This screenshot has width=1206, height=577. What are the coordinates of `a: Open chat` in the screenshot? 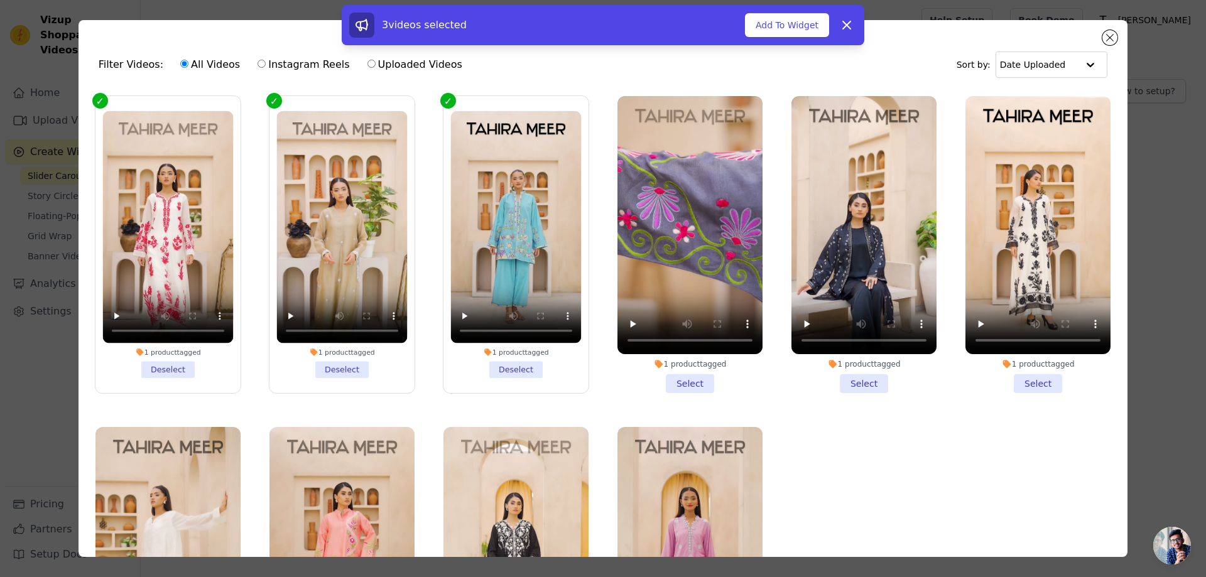 It's located at (1172, 546).